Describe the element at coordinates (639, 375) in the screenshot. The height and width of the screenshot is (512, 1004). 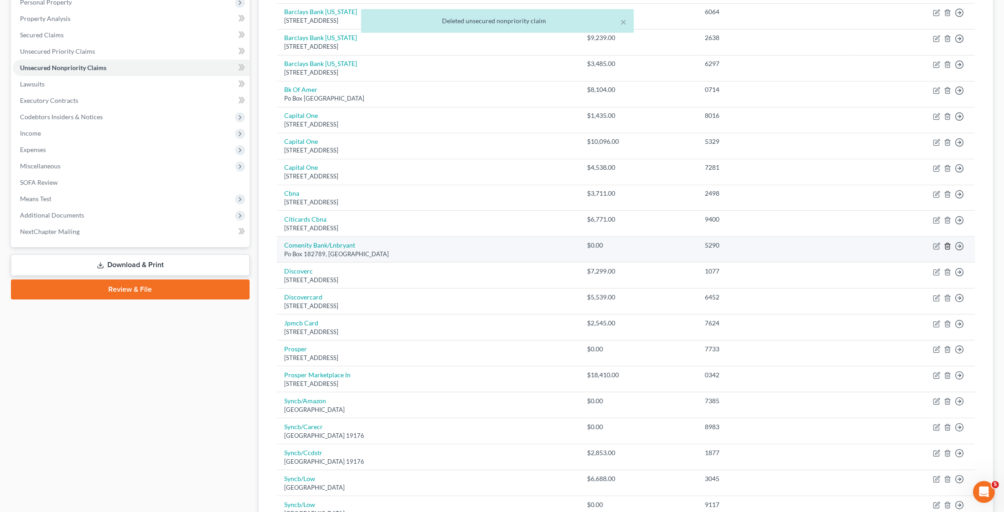
I see `div: $18,410.00` at that location.